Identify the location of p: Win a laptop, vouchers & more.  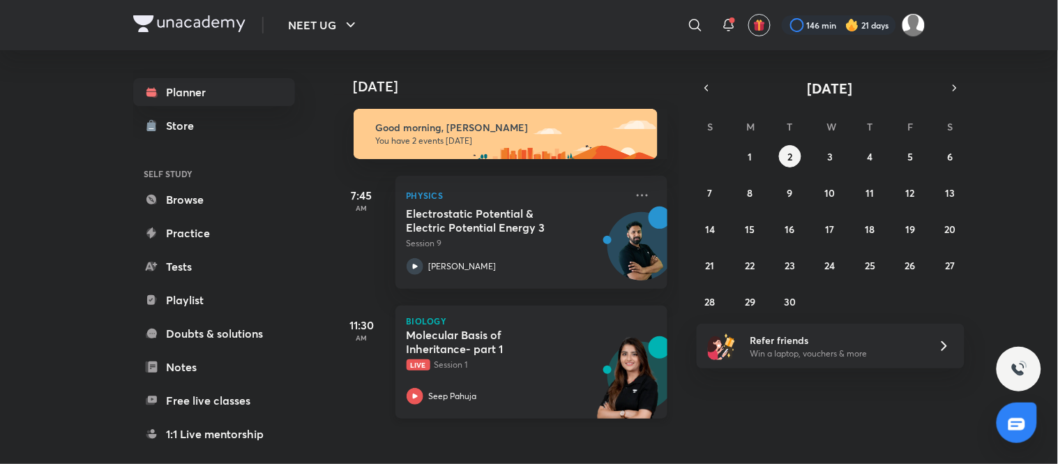
(835, 353).